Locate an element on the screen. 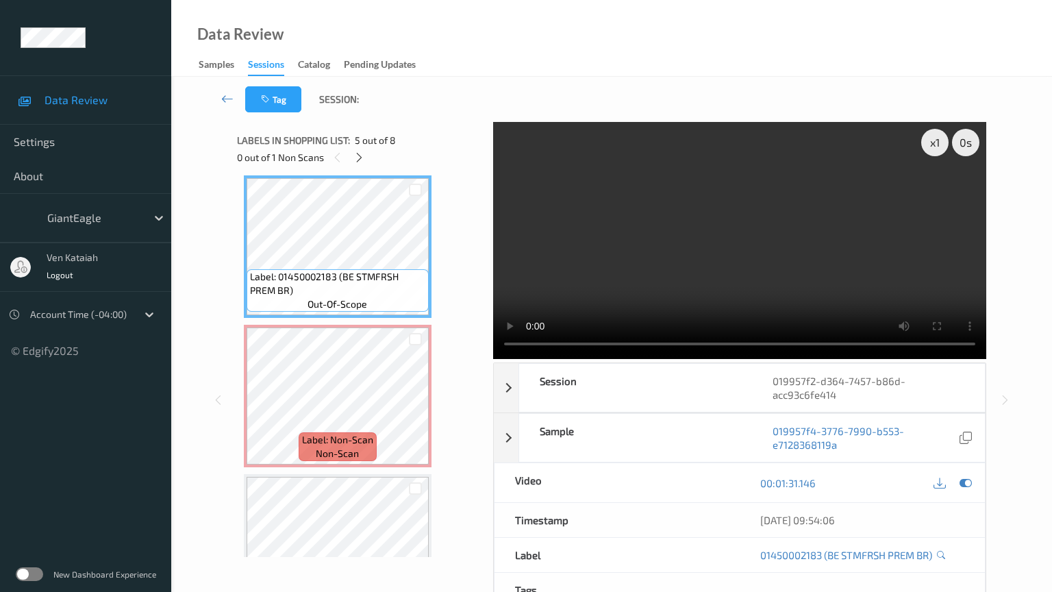 This screenshot has height=592, width=1052. a: Samples is located at coordinates (223, 65).